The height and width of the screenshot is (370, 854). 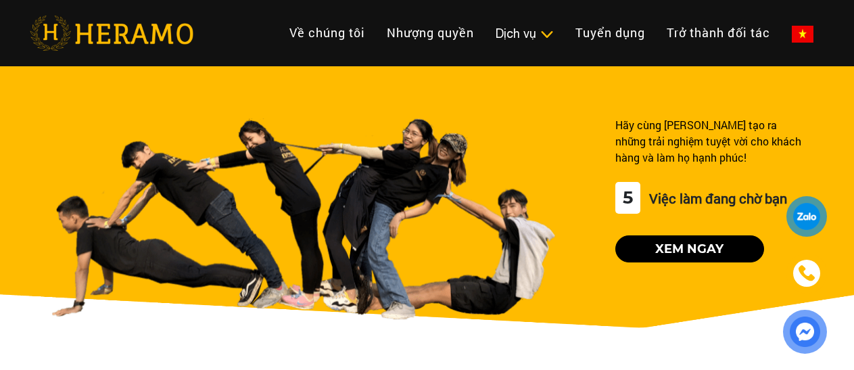 What do you see at coordinates (430, 32) in the screenshot?
I see `a: Nhượng quyền` at bounding box center [430, 32].